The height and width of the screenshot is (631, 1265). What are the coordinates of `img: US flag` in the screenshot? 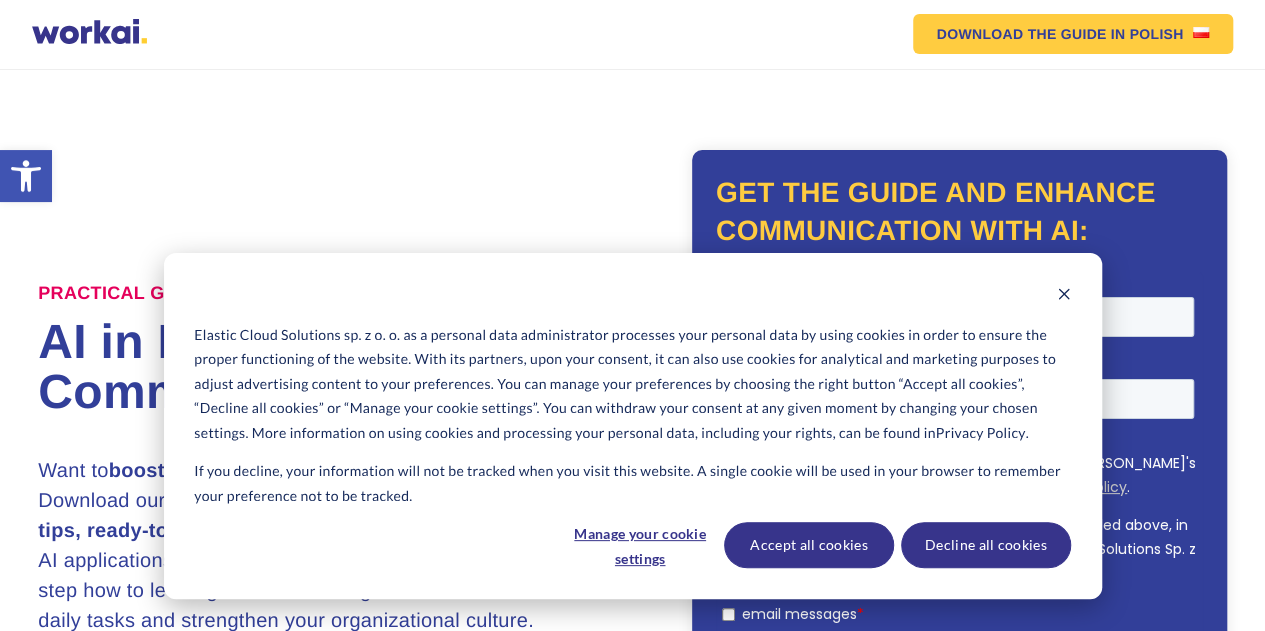 It's located at (1201, 32).